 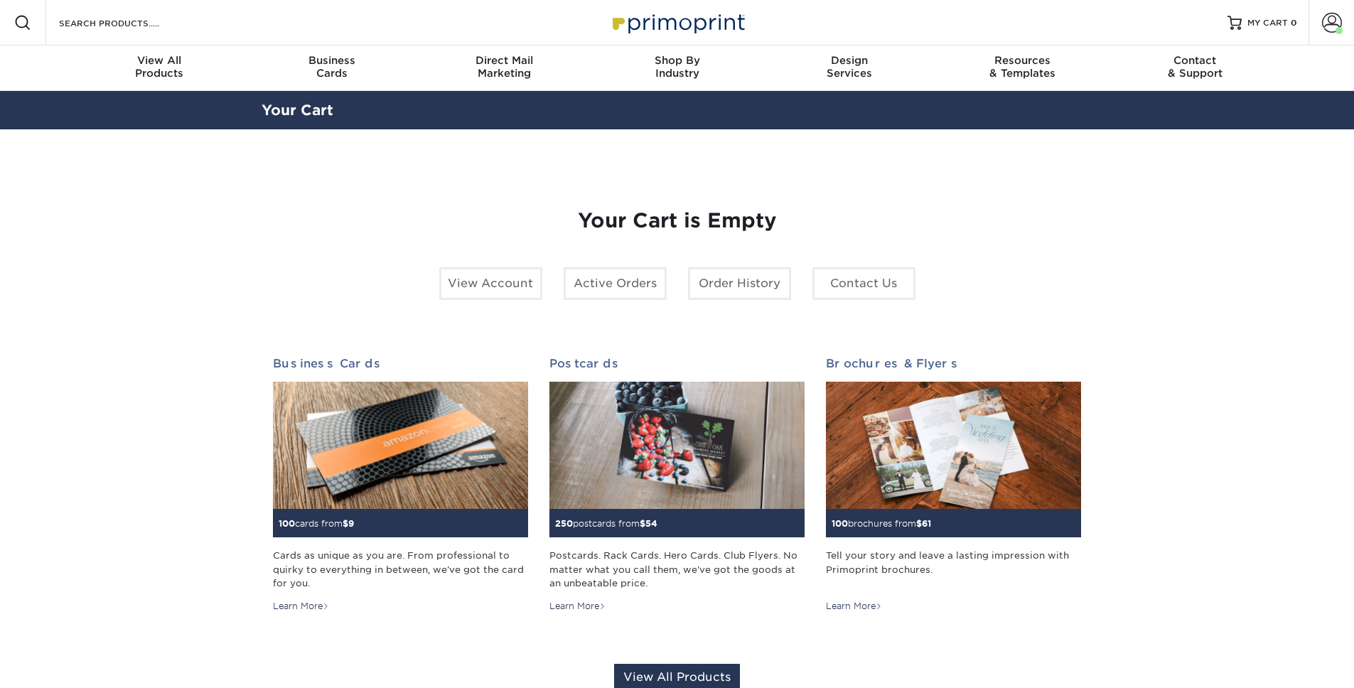 What do you see at coordinates (1022, 68) in the screenshot?
I see `a: Resources& Templates` at bounding box center [1022, 68].